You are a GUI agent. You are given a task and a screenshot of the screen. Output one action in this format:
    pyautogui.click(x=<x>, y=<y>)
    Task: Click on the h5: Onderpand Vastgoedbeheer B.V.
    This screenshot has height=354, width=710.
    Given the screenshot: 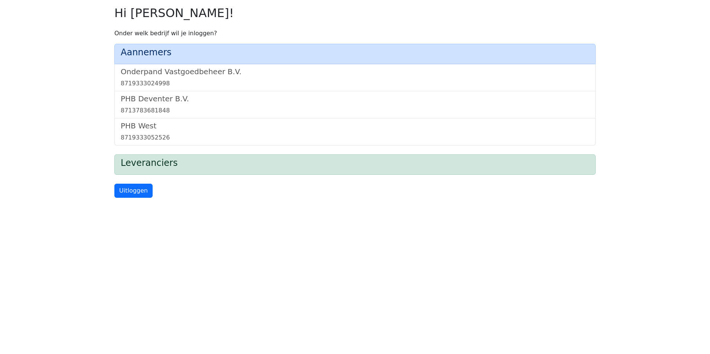 What is the action you would take?
    pyautogui.click(x=355, y=72)
    